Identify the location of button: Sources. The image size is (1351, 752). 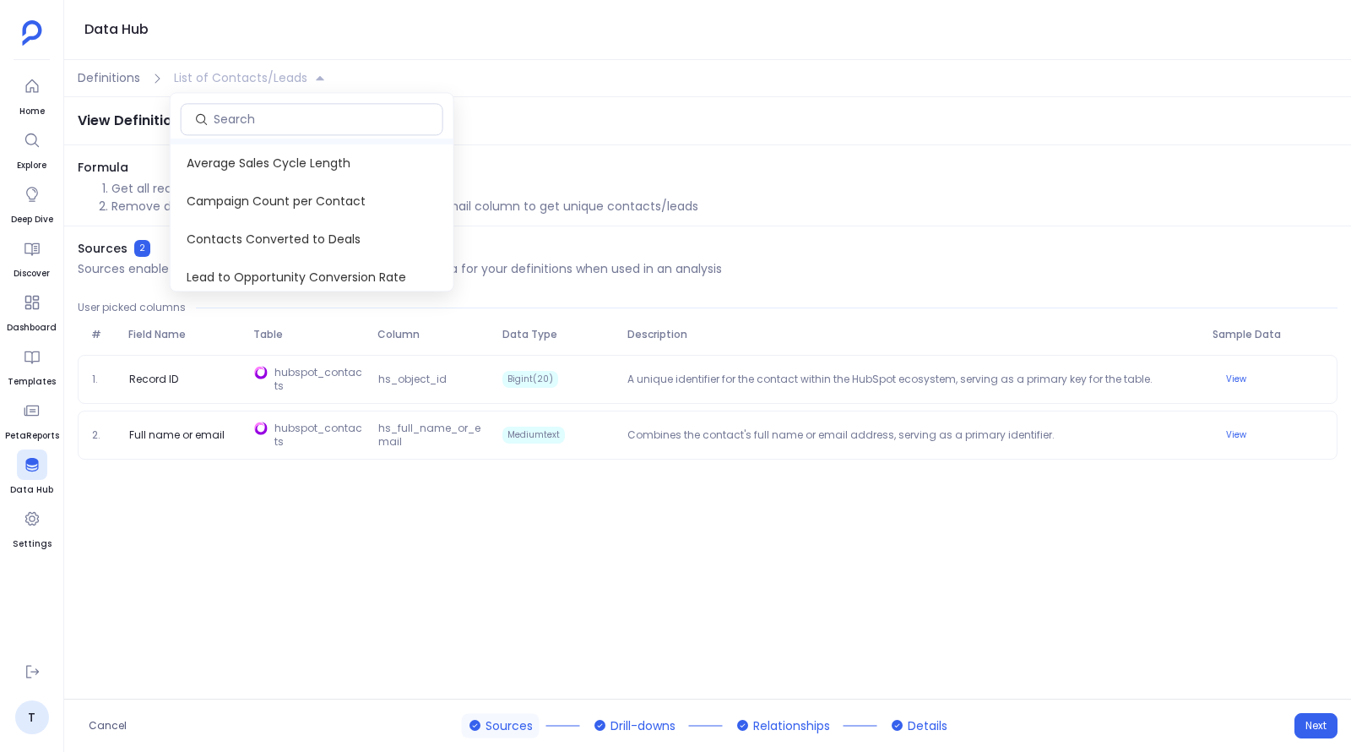
(501, 725).